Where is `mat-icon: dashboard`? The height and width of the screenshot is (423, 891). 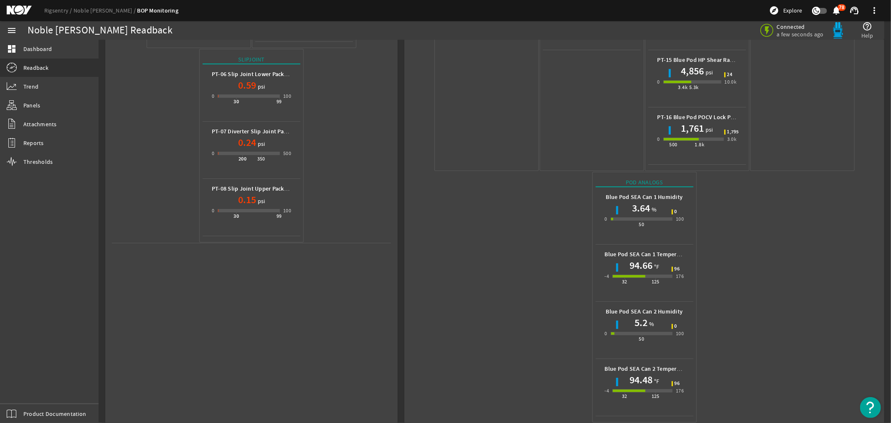 mat-icon: dashboard is located at coordinates (12, 49).